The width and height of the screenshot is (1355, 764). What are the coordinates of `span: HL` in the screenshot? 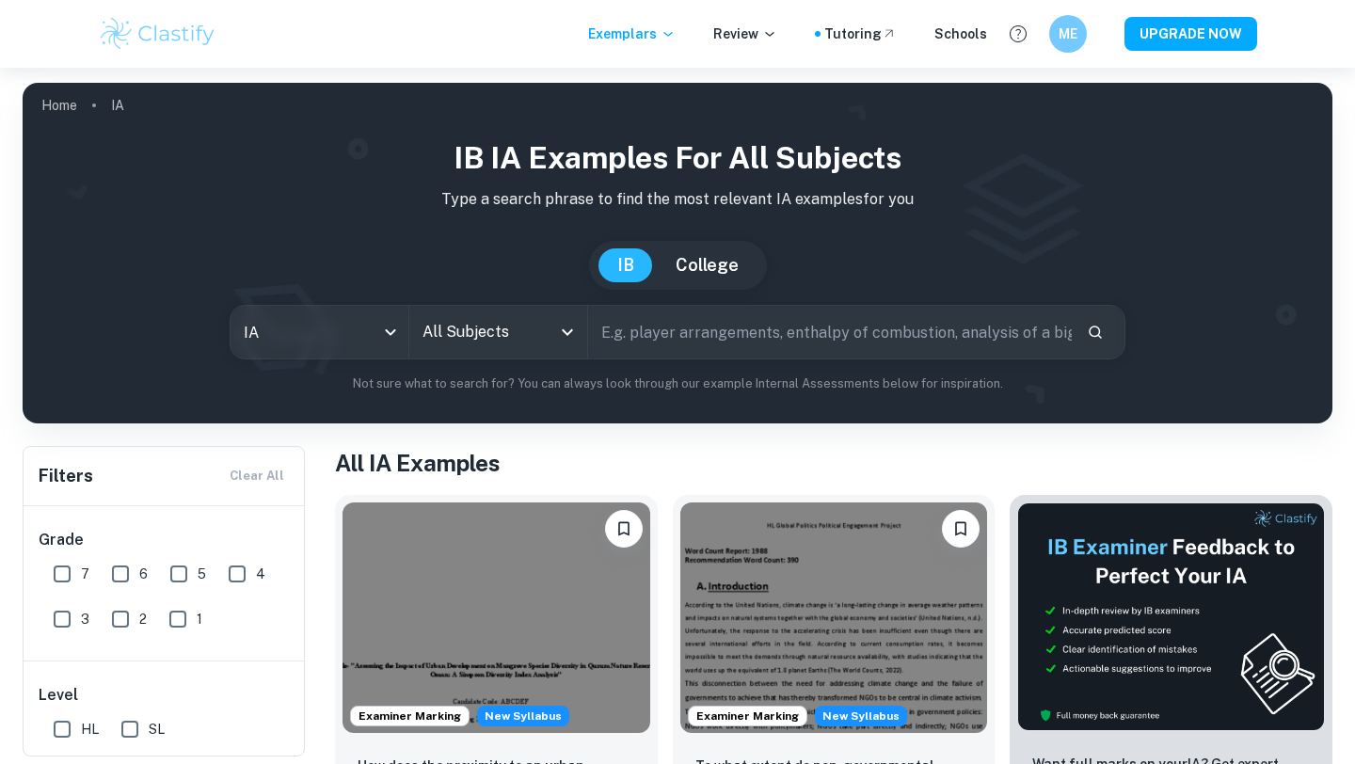 It's located at (89, 729).